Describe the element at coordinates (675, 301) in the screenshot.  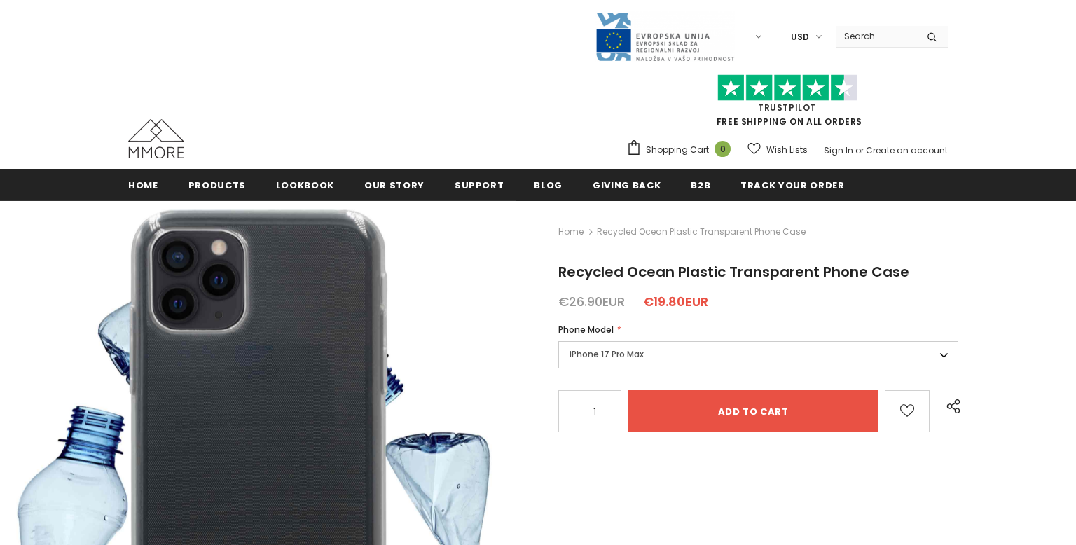
I see `span: €19.80EUR` at that location.